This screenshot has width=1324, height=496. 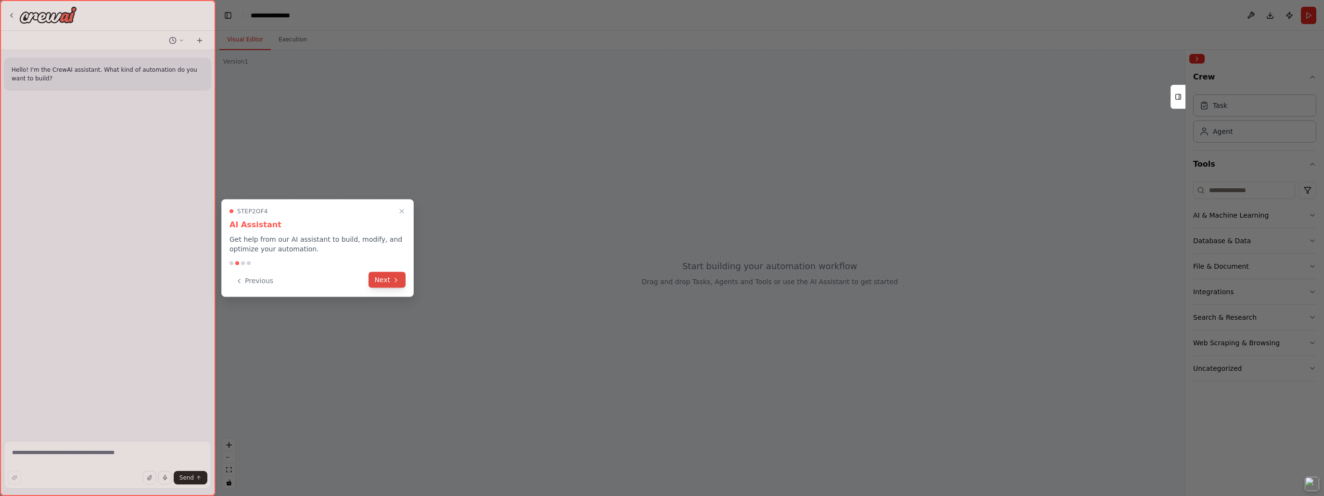 What do you see at coordinates (318, 225) in the screenshot?
I see `h3: AI Assistant` at bounding box center [318, 225].